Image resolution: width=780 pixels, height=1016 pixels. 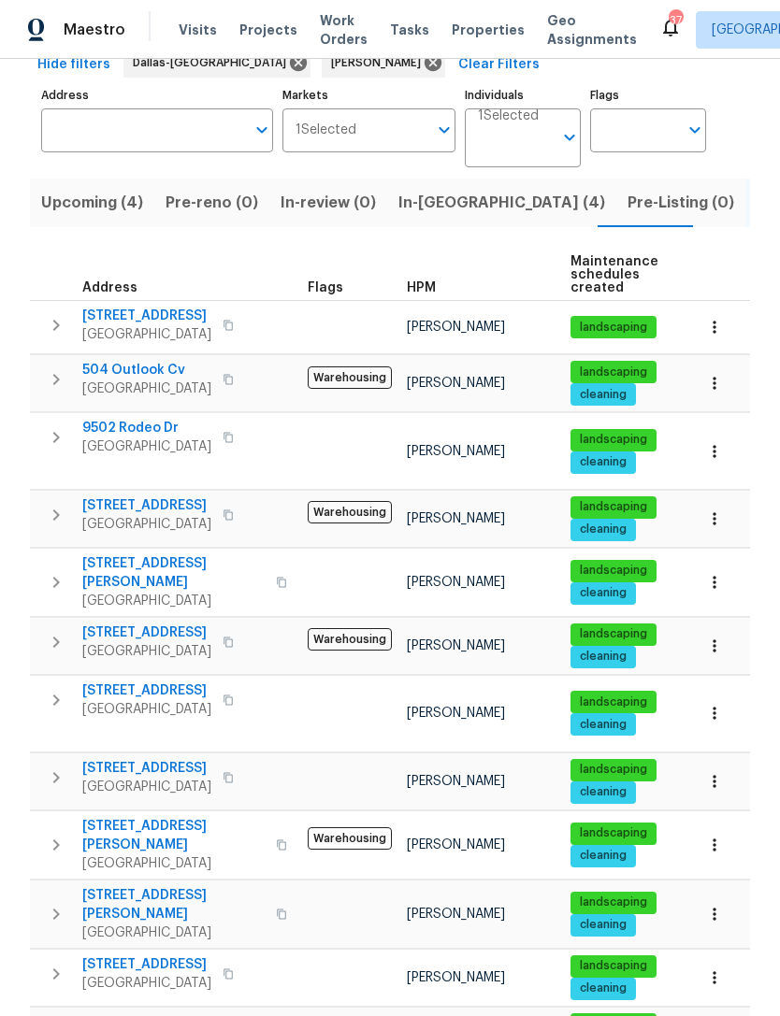 What do you see at coordinates (211, 203) in the screenshot?
I see `span: Pre-reno (0)` at bounding box center [211, 203].